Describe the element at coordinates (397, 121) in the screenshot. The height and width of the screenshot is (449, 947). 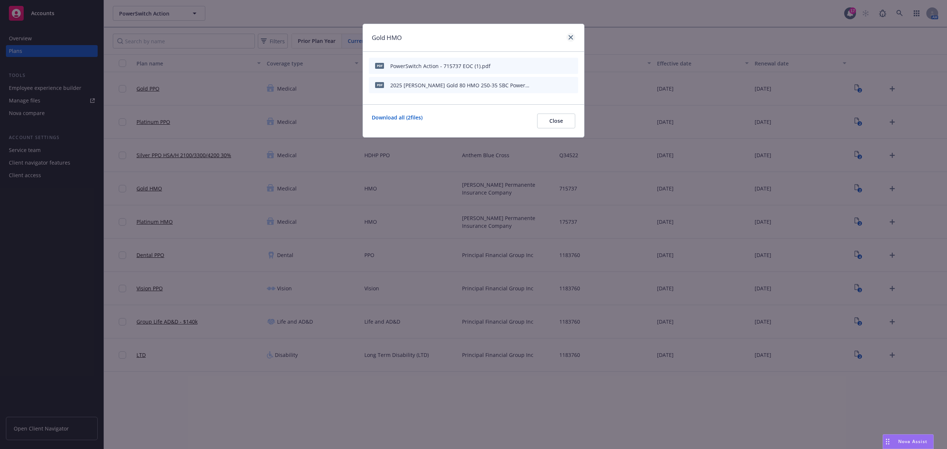
I see `a: Download all ( 2 files)` at that location.